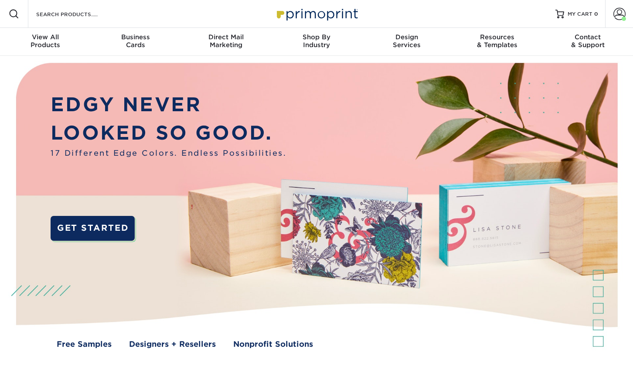 Image resolution: width=633 pixels, height=376 pixels. What do you see at coordinates (316, 42) in the screenshot?
I see `a: Shop ByIndustry` at bounding box center [316, 42].